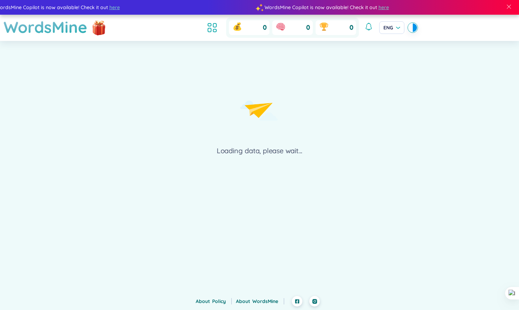 Image resolution: width=519 pixels, height=310 pixels. What do you see at coordinates (222, 301) in the screenshot?
I see `a: Policy` at bounding box center [222, 301].